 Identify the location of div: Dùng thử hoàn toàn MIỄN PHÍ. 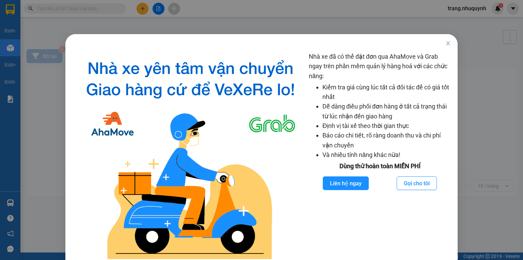
(380, 166).